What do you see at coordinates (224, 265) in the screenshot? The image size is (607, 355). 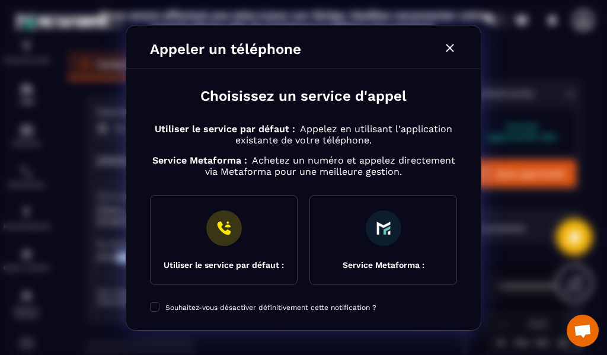 I see `div: Utiliser le service par défaut :` at bounding box center [224, 265].